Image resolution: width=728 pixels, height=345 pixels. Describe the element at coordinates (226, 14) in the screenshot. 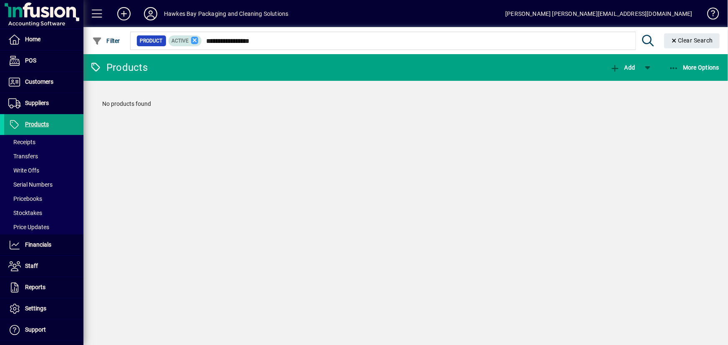

I see `div: Hawkes Bay Packaging and Cleaning Solutions` at that location.